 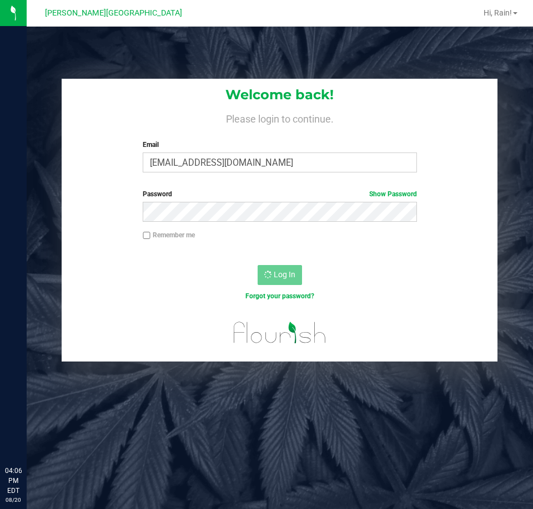 What do you see at coordinates (497, 13) in the screenshot?
I see `span: Hi, Rain!` at bounding box center [497, 13].